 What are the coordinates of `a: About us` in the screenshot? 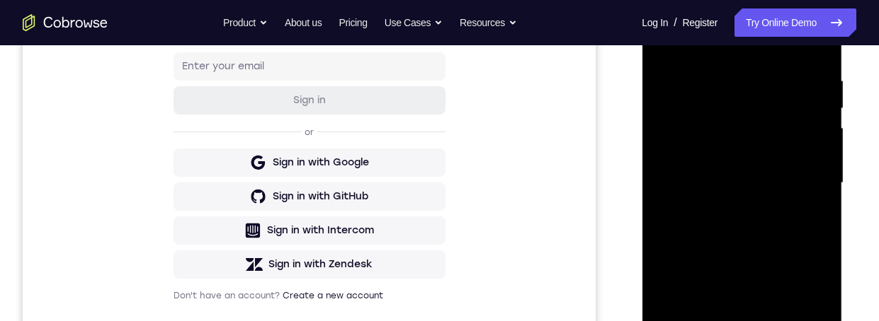 It's located at (303, 23).